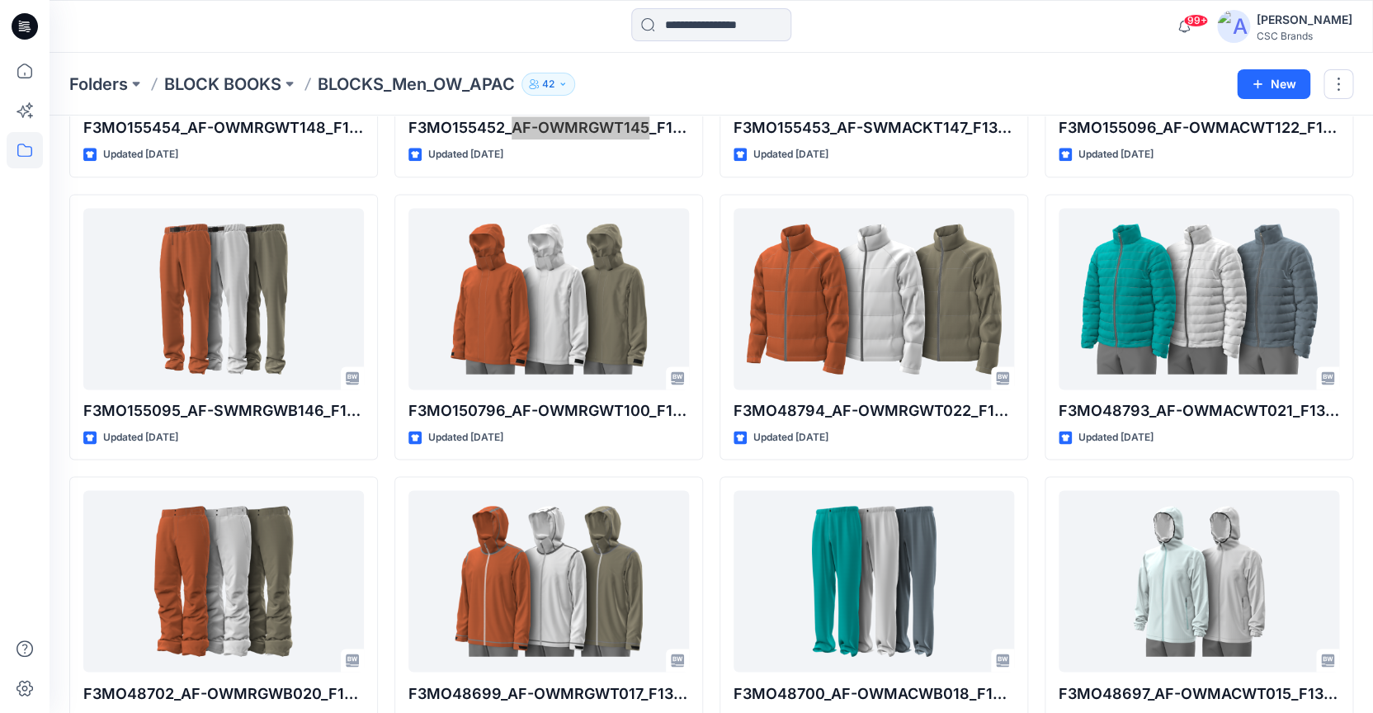 Image resolution: width=1373 pixels, height=713 pixels. I want to click on a: F3MO48793_AF-OWMACWT021_F13_PAACT_VFA, so click(1199, 299).